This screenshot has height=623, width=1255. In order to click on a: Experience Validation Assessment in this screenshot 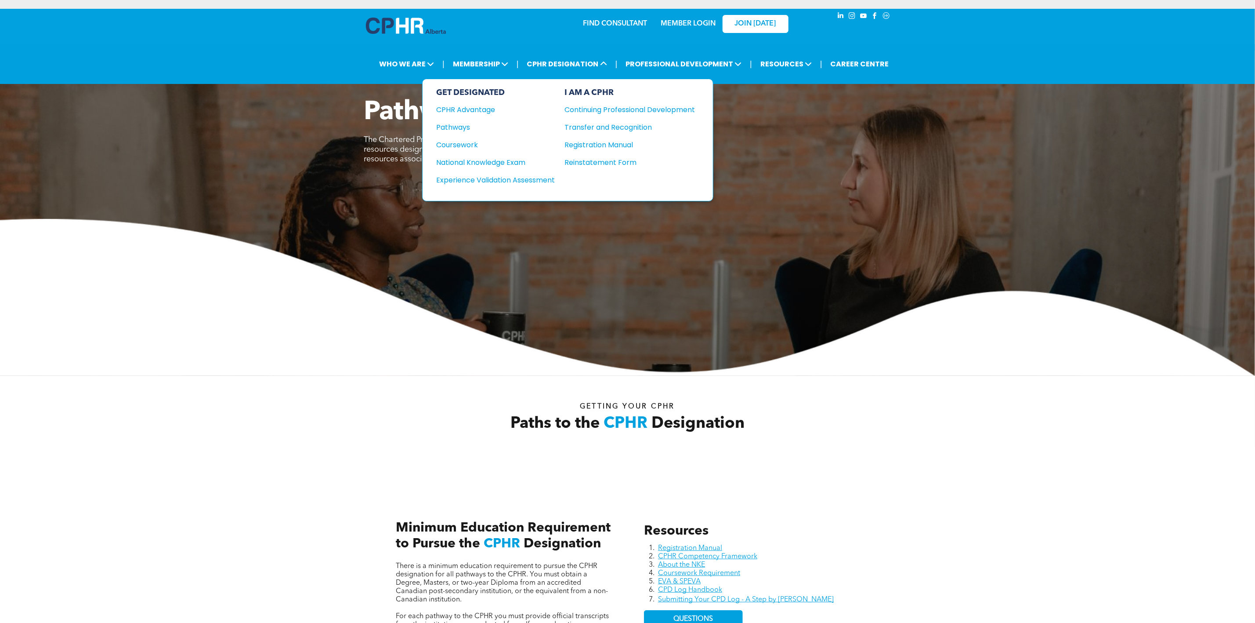, I will do `click(496, 180)`.